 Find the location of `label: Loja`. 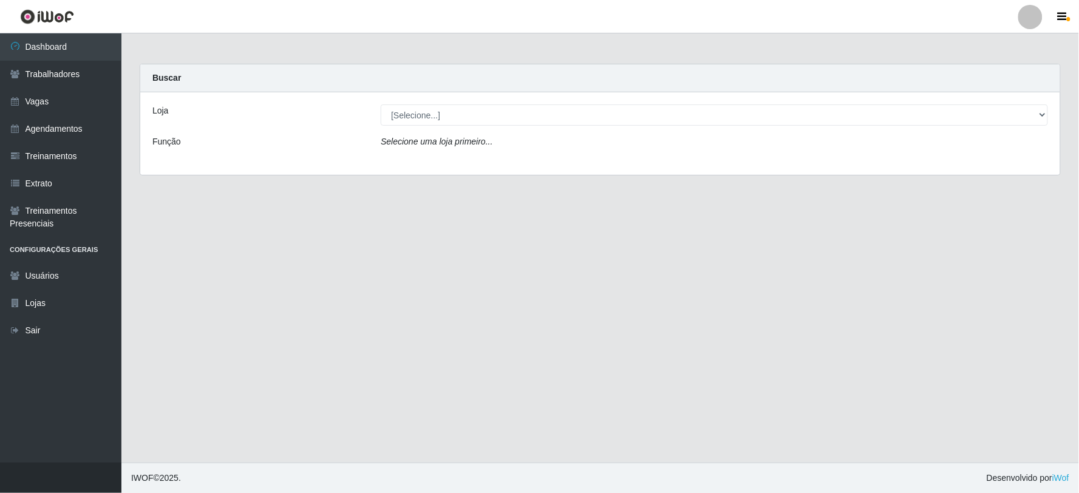

label: Loja is located at coordinates (160, 111).